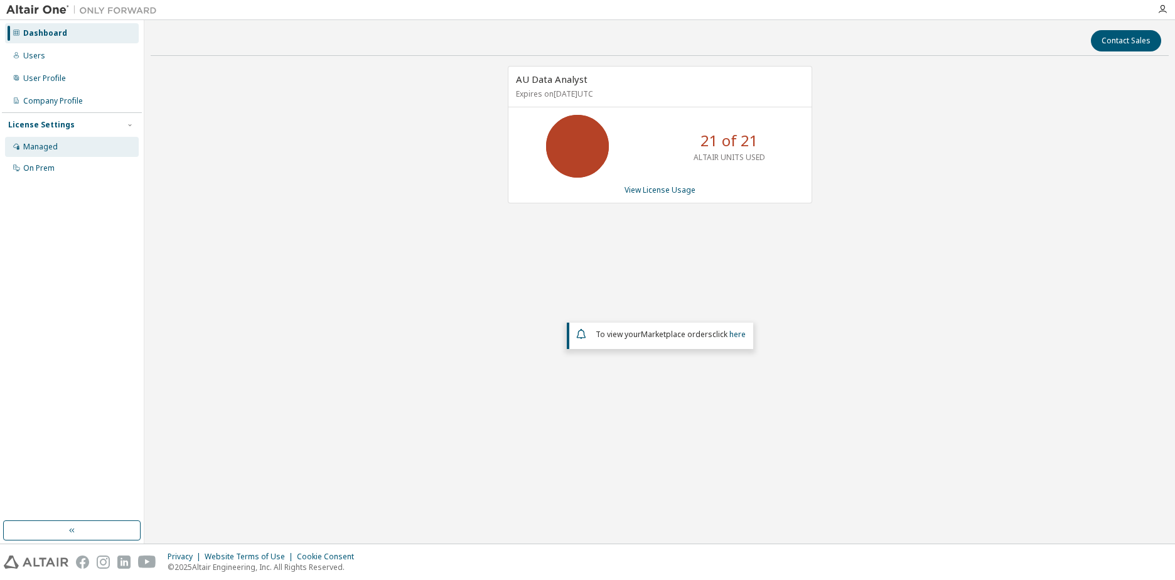 The height and width of the screenshot is (580, 1175). What do you see at coordinates (1126, 41) in the screenshot?
I see `button: Contact Sales` at bounding box center [1126, 41].